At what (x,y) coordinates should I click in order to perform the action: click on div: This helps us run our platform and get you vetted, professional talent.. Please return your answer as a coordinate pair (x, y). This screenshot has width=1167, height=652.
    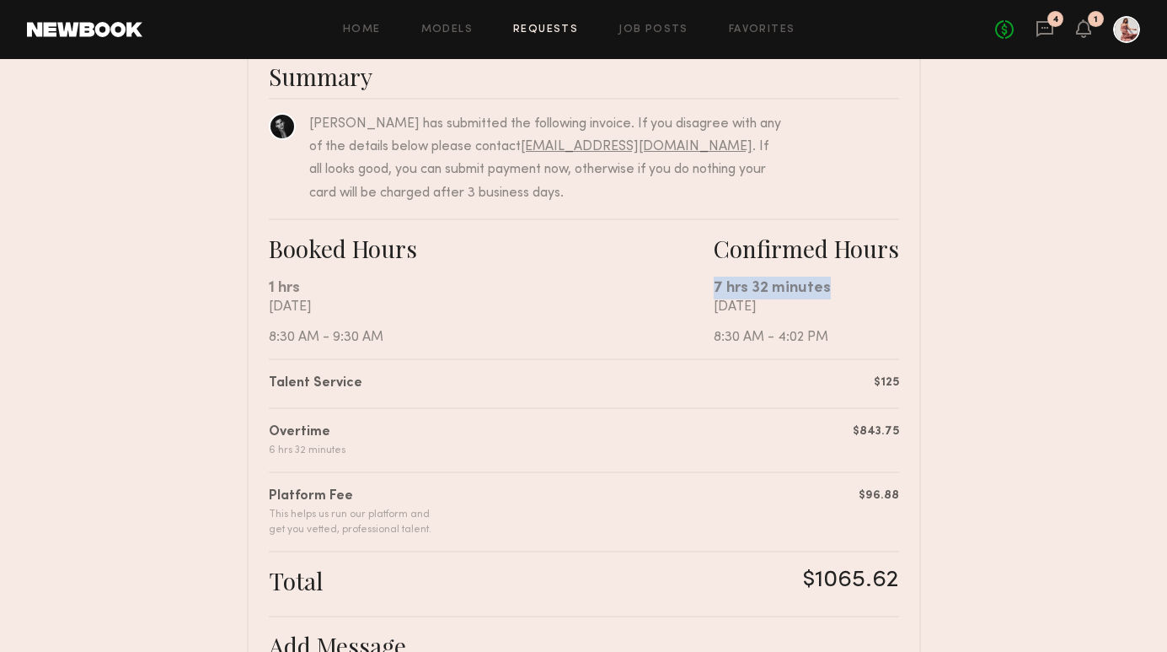
    Looking at the image, I should click on (350, 522).